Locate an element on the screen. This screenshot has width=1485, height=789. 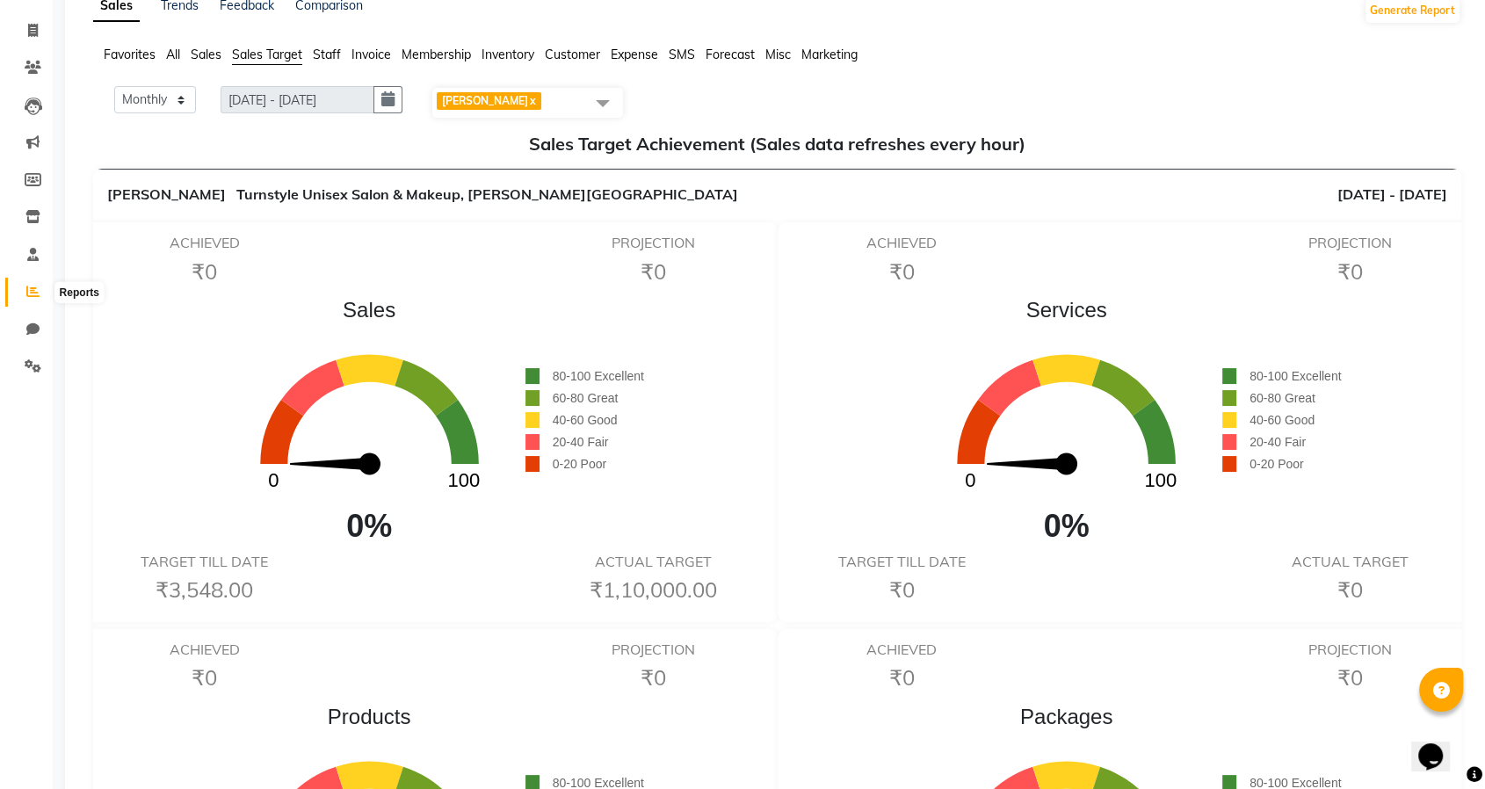
div: Reports is located at coordinates (79, 293).